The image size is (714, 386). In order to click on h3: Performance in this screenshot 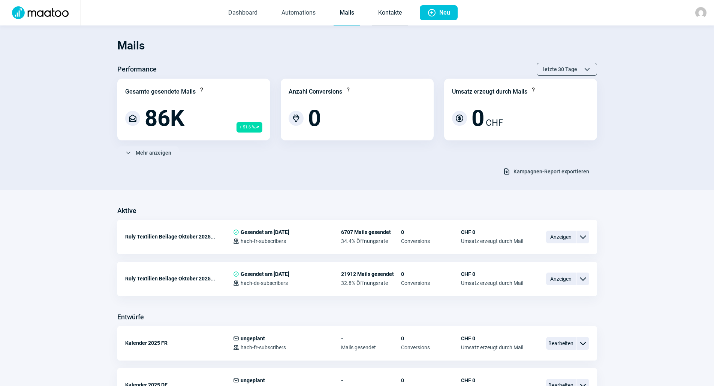, I will do `click(137, 69)`.